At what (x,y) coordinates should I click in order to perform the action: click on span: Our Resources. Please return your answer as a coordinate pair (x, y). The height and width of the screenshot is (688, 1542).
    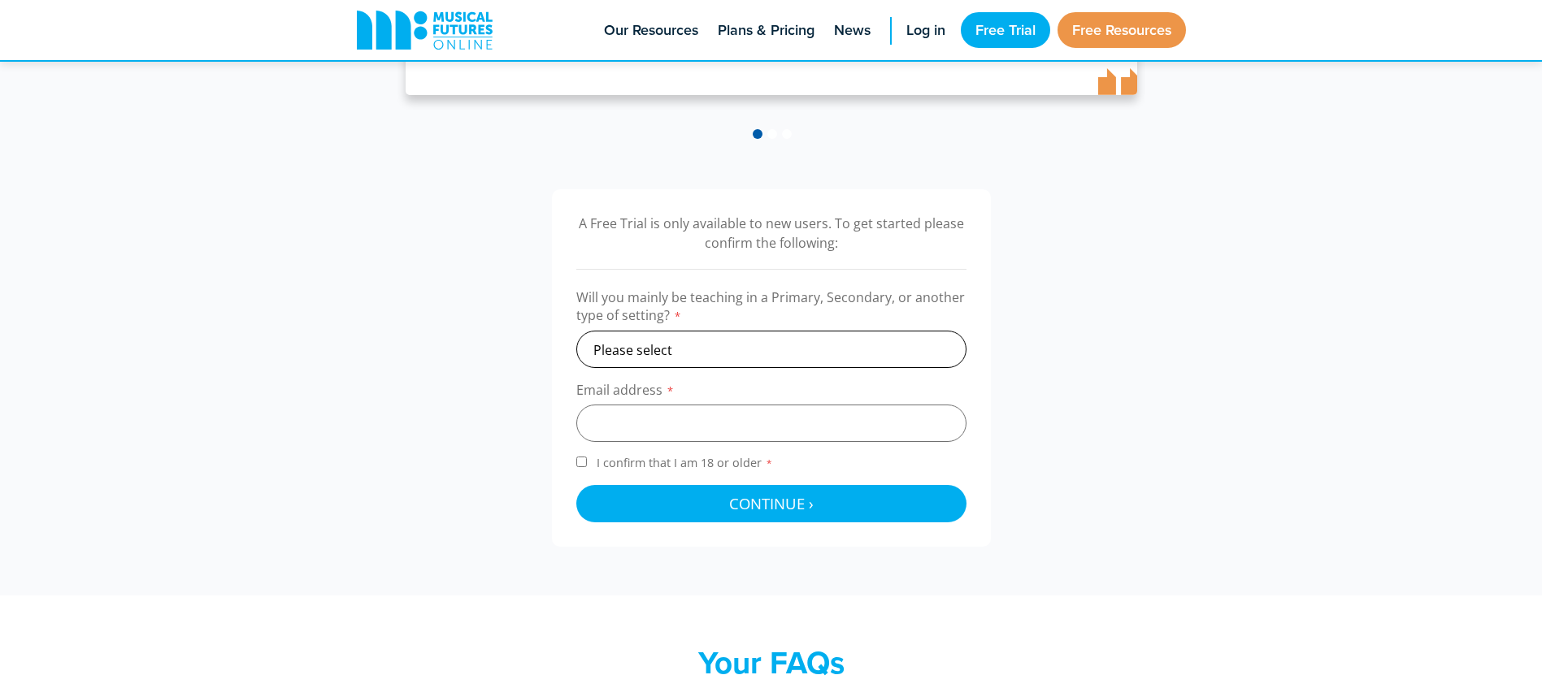
    Looking at the image, I should click on (651, 30).